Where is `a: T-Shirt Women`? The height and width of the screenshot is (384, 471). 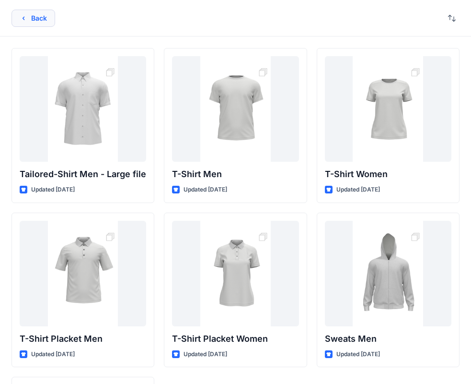
a: T-Shirt Women is located at coordinates (388, 109).